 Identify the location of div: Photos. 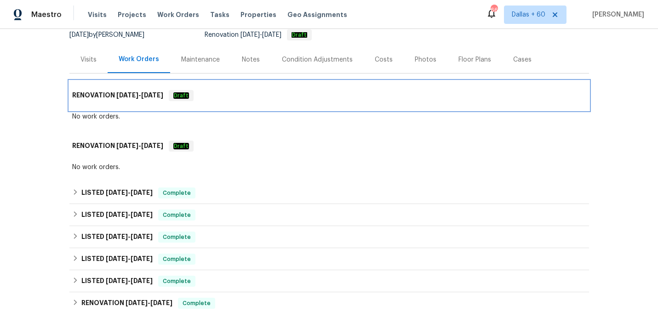
(426, 60).